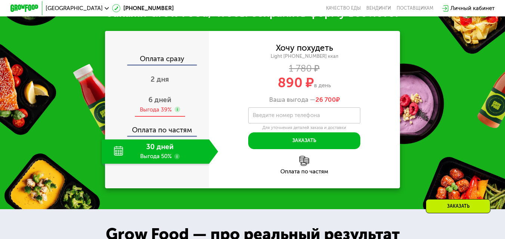 This screenshot has height=239, width=505. I want to click on a: Вендинги, so click(378, 8).